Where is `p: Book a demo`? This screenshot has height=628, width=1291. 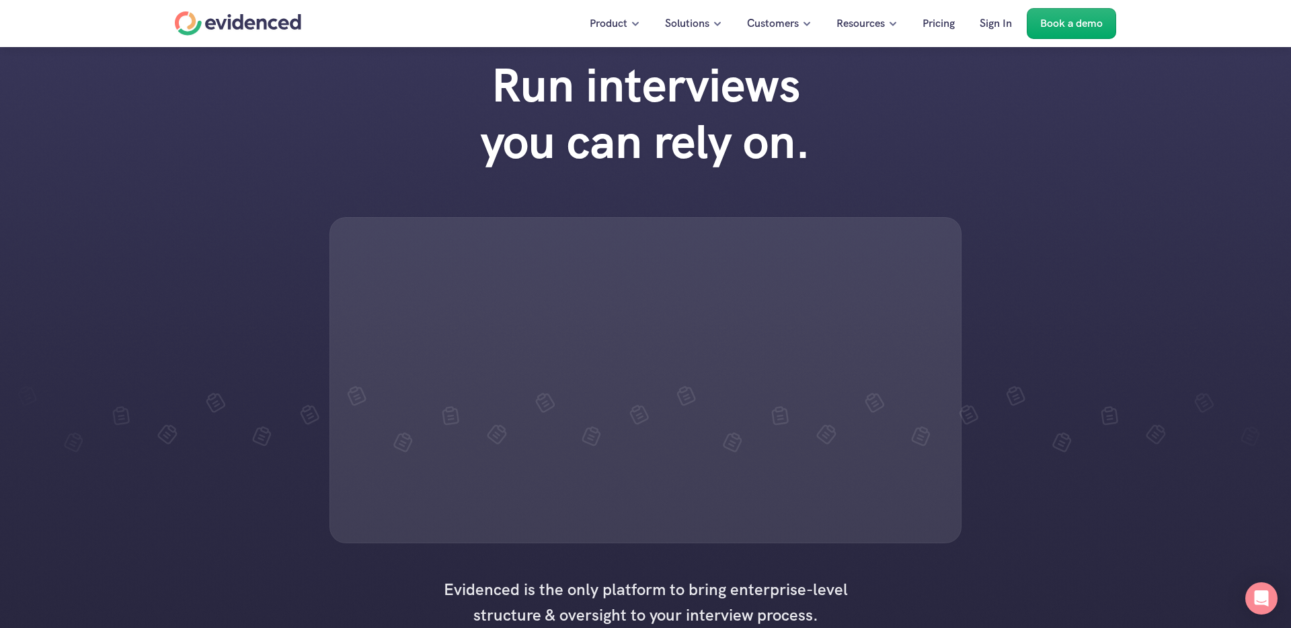
p: Book a demo is located at coordinates (1071, 24).